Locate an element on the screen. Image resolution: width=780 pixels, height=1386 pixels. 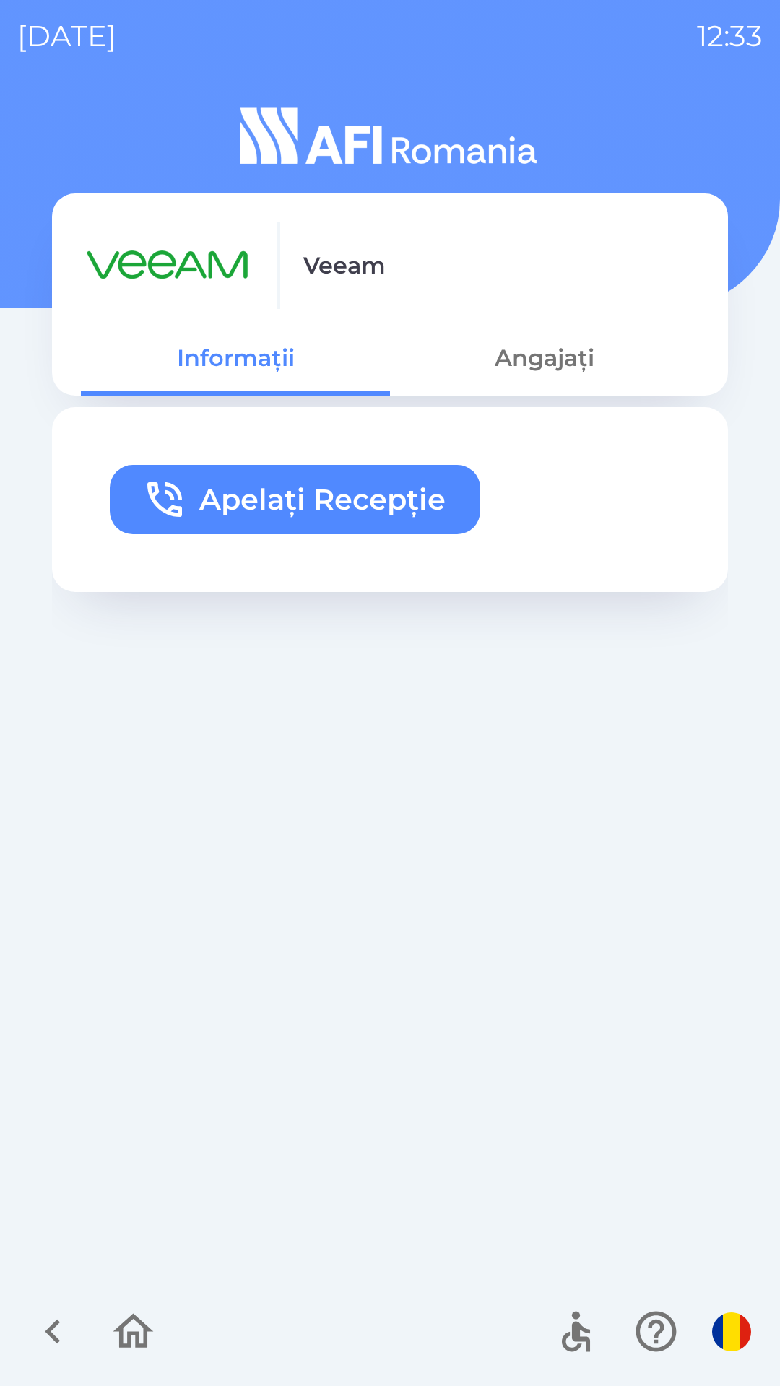
p: 12:33 is located at coordinates (729, 36).